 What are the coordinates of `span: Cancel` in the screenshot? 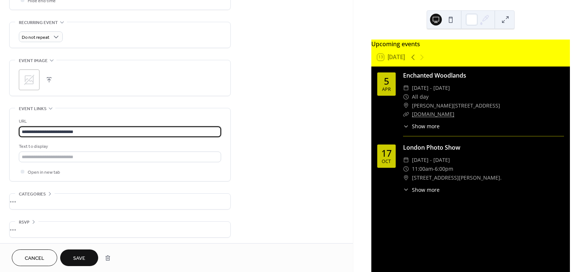 It's located at (34, 258).